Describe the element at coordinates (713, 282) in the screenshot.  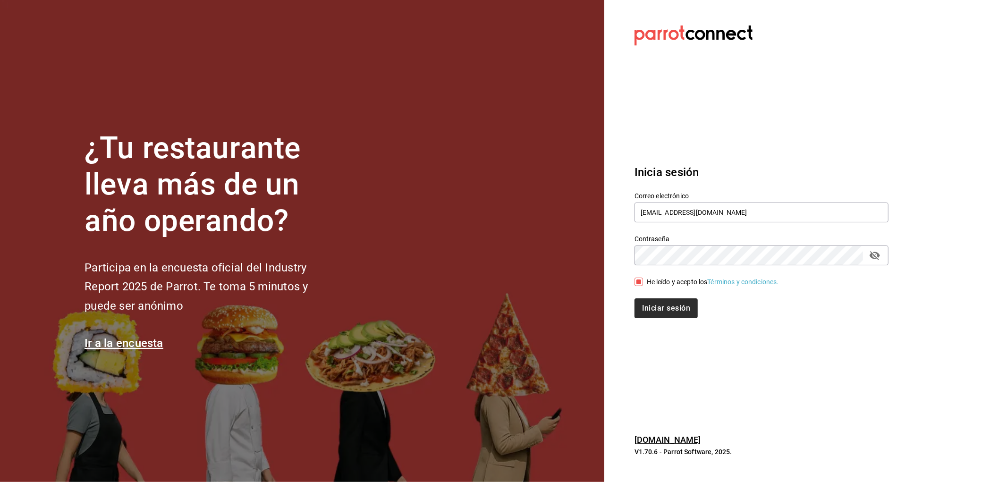
I see `div: He leído y acepto los` at that location.